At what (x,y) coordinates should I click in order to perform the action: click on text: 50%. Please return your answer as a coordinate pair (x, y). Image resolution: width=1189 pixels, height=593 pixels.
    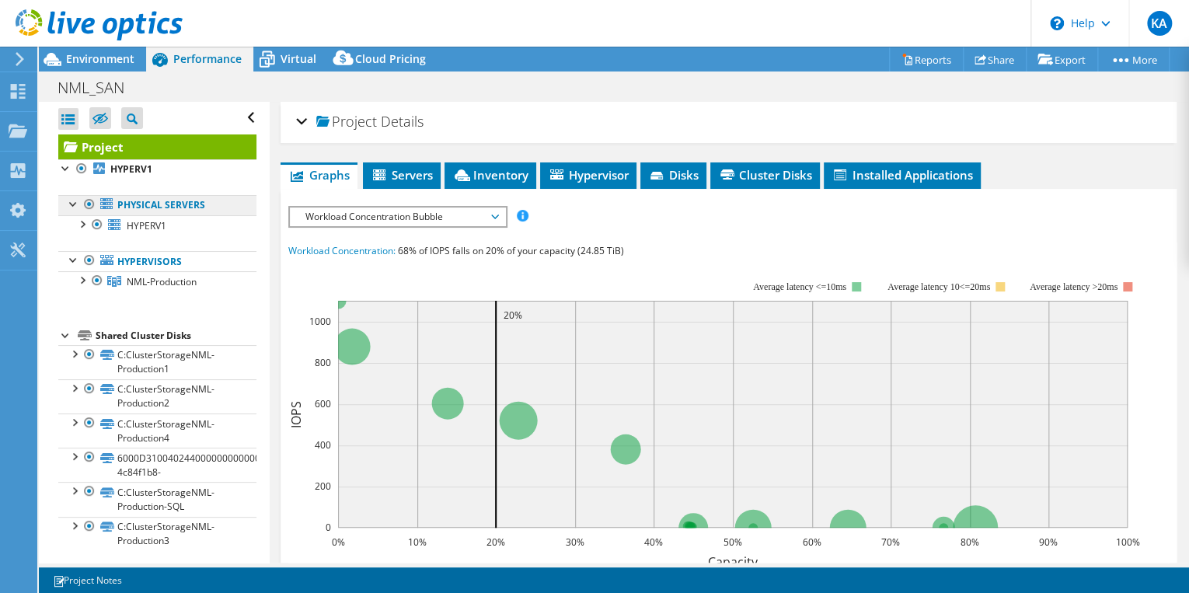
    Looking at the image, I should click on (733, 542).